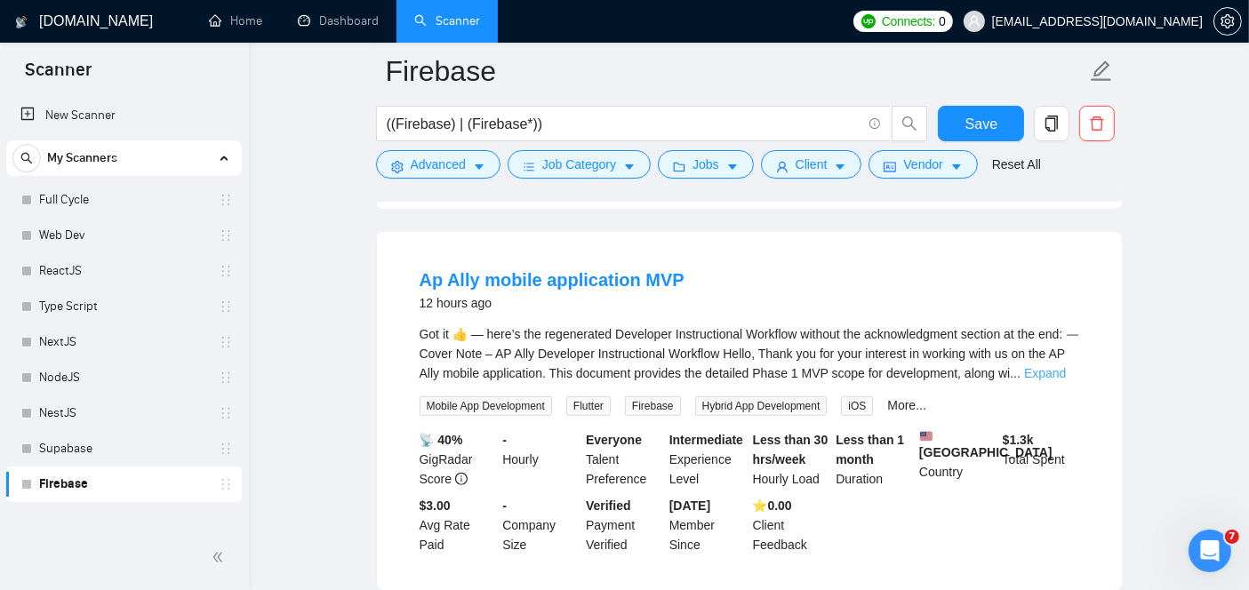  What do you see at coordinates (869, 450) in the screenshot?
I see `b: Less than 1 month` at bounding box center [869, 450].